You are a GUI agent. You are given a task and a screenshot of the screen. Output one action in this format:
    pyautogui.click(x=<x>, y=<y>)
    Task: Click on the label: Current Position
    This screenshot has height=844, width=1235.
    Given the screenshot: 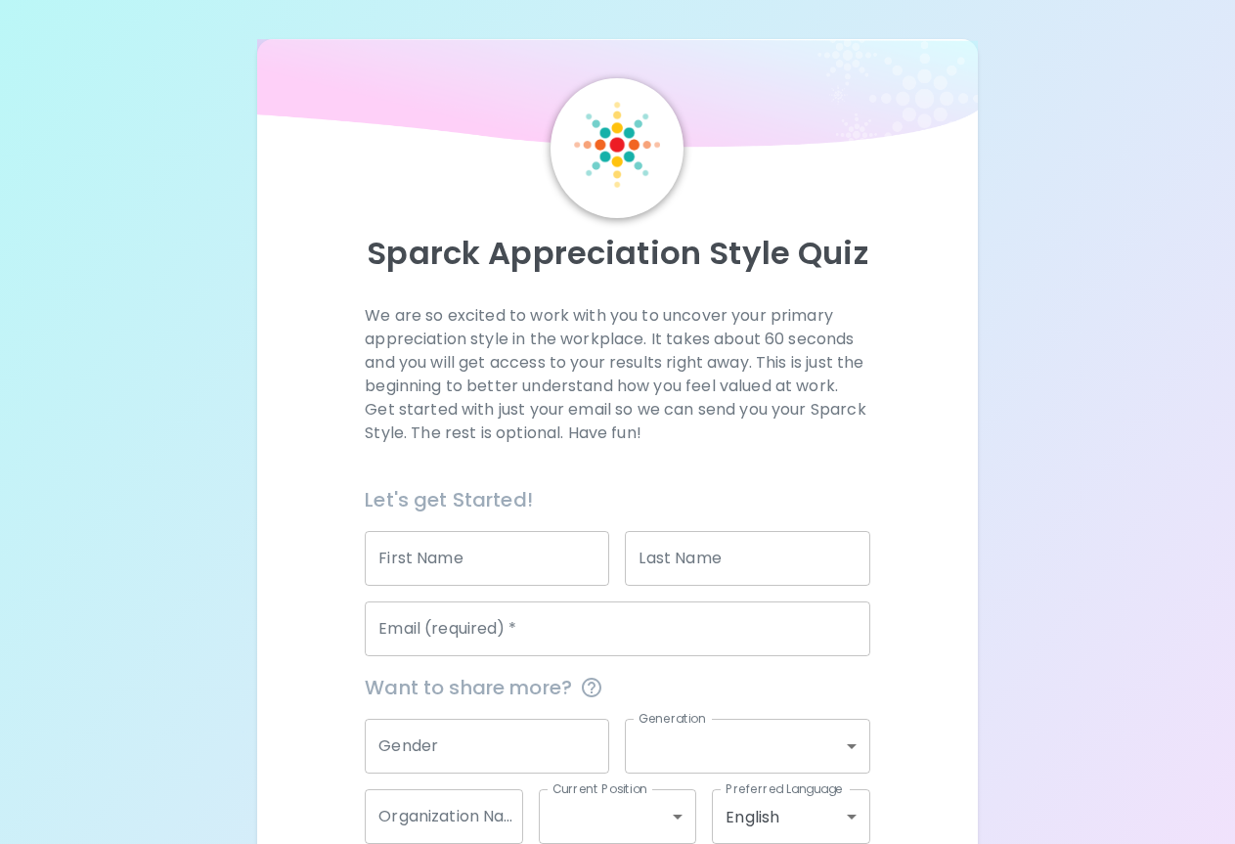 What is the action you would take?
    pyautogui.click(x=599, y=788)
    